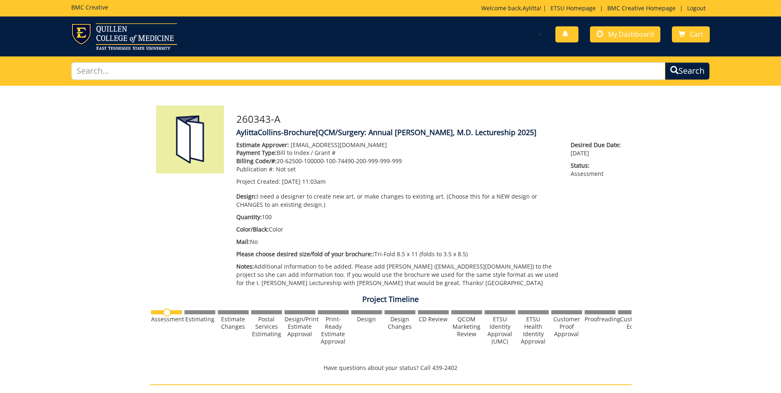  I want to click on p: Have questions about your status? Call 439-2402, so click(390, 367).